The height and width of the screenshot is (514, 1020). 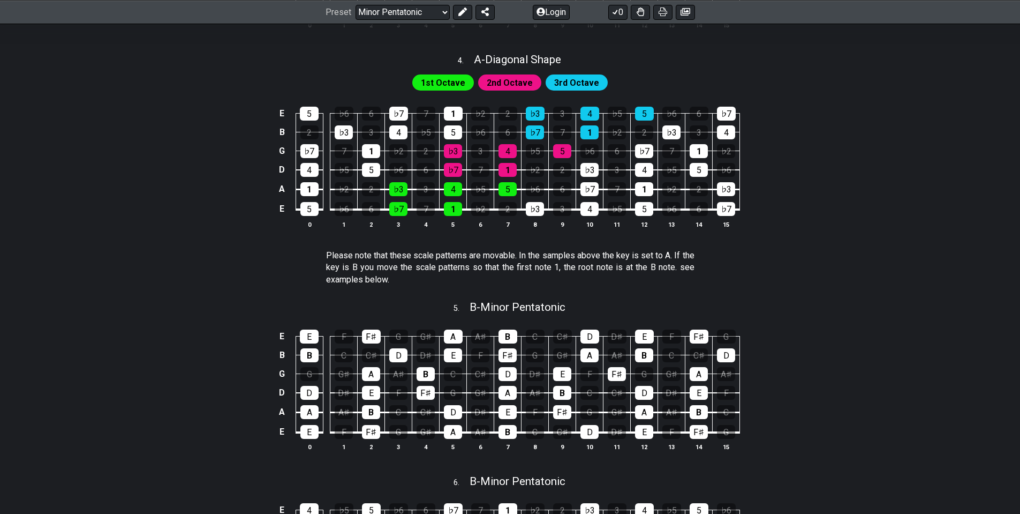 I want to click on button: Share Preset, so click(x=485, y=12).